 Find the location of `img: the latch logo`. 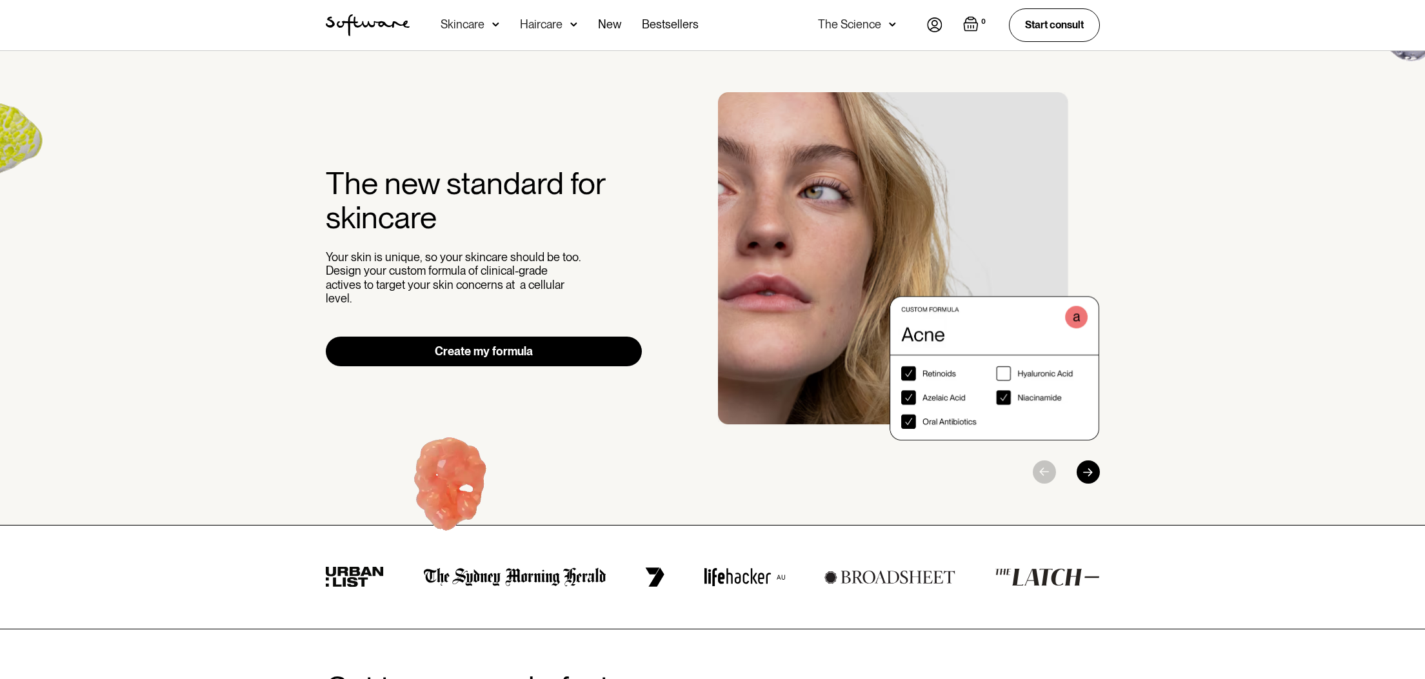

img: the latch logo is located at coordinates (1047, 577).